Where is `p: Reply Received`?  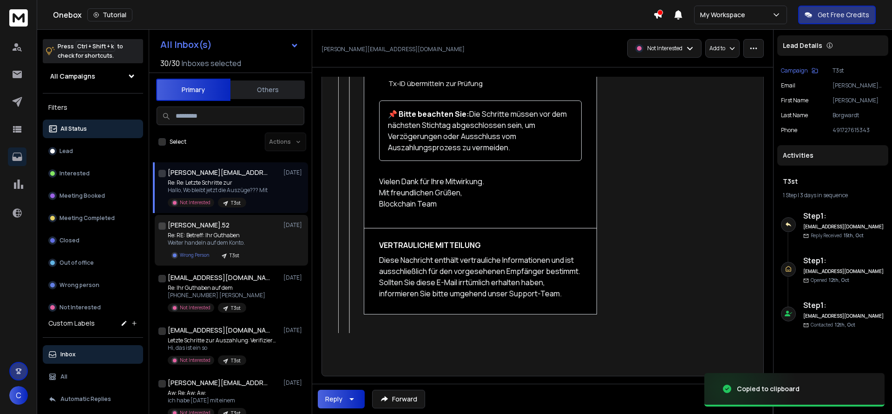
p: Reply Received is located at coordinates (837, 235).